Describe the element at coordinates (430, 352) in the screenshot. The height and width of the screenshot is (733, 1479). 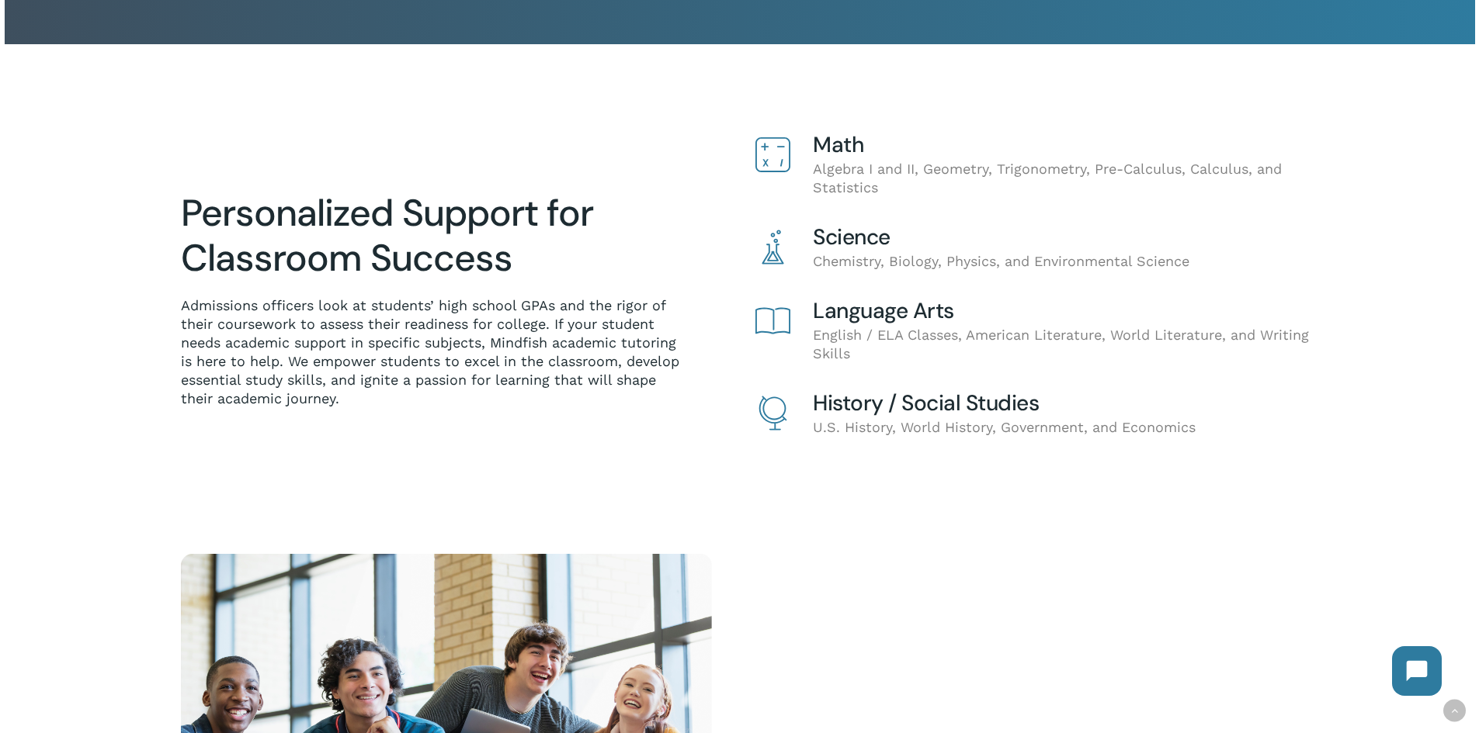
I see `p: Admissions officers look at students’ high school GPAs and the rigor of their coursework to asses...` at that location.